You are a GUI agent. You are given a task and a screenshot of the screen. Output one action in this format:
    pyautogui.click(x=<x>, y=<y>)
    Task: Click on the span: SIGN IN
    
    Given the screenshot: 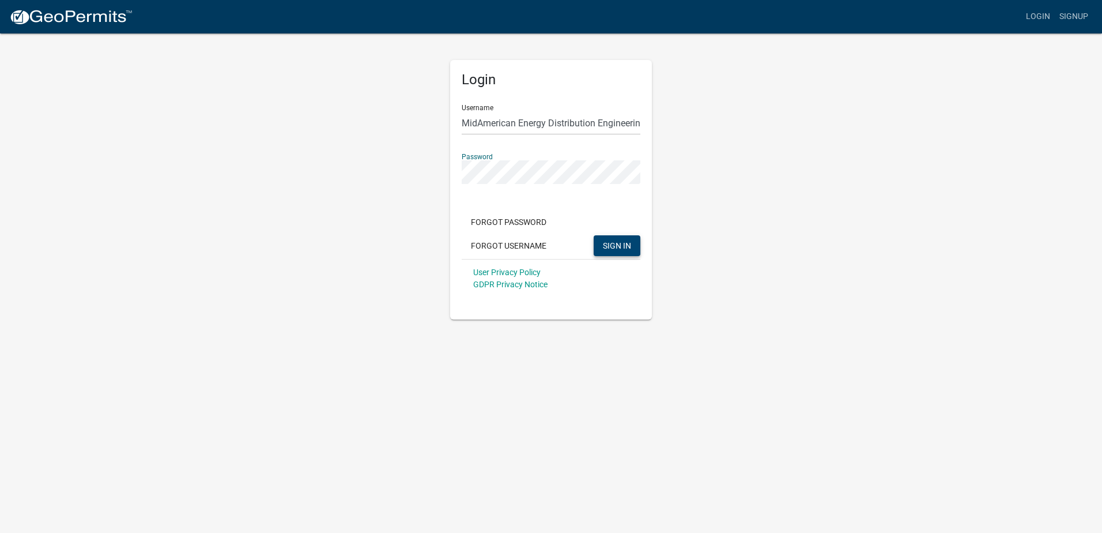 What is the action you would take?
    pyautogui.click(x=617, y=245)
    